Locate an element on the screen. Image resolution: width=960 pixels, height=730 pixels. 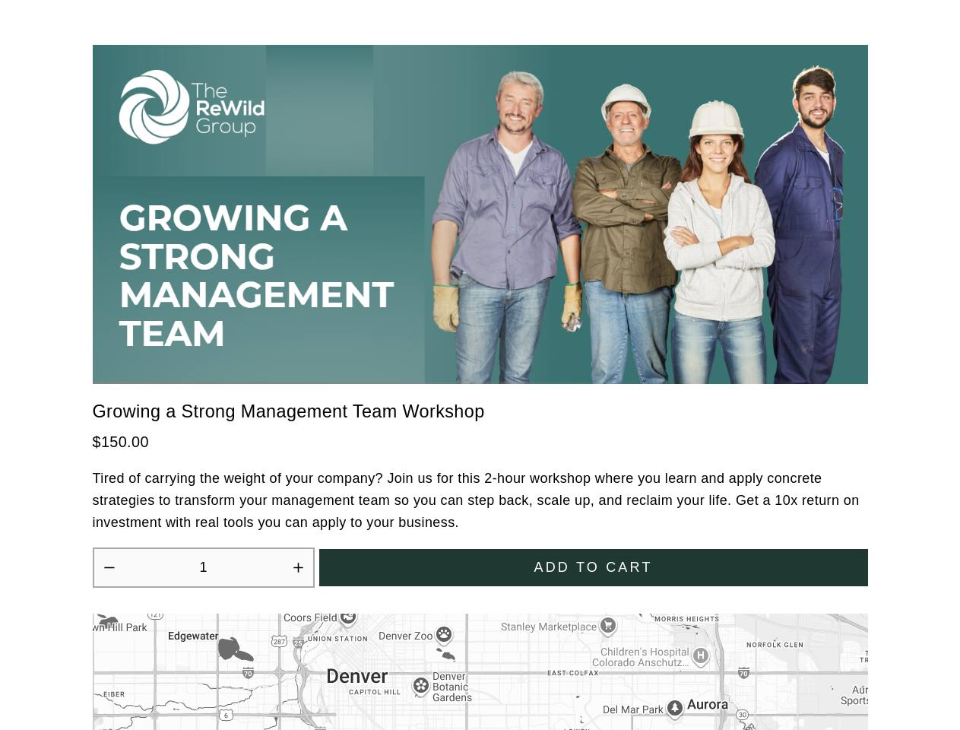
button: Add to cart is located at coordinates (594, 568).